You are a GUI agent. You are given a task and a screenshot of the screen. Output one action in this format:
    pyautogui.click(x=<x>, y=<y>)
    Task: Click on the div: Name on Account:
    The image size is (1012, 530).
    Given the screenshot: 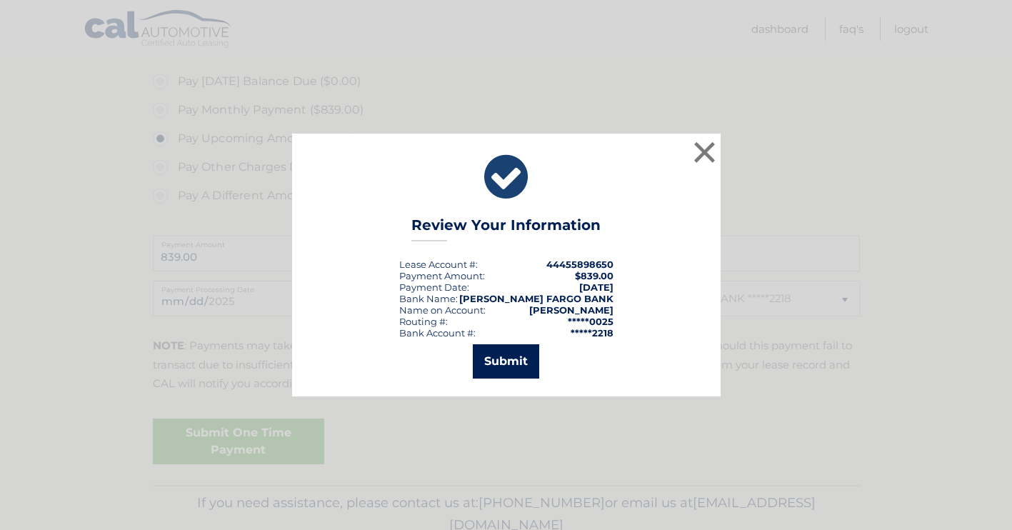 What is the action you would take?
    pyautogui.click(x=442, y=310)
    